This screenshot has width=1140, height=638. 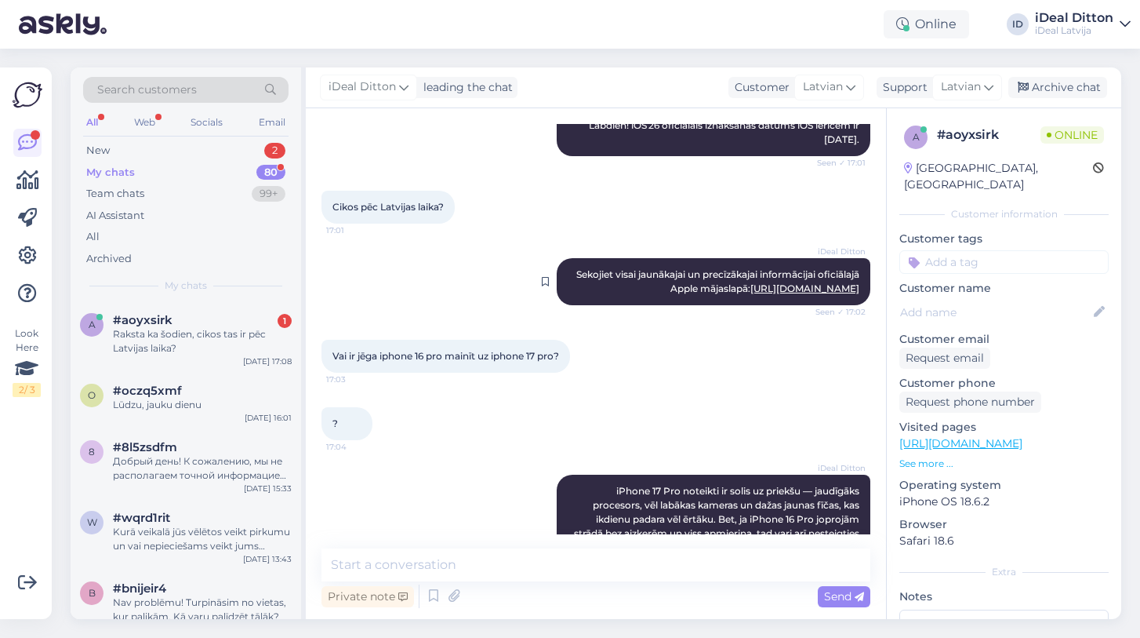 I want to click on p: Customer phone, so click(x=1004, y=383).